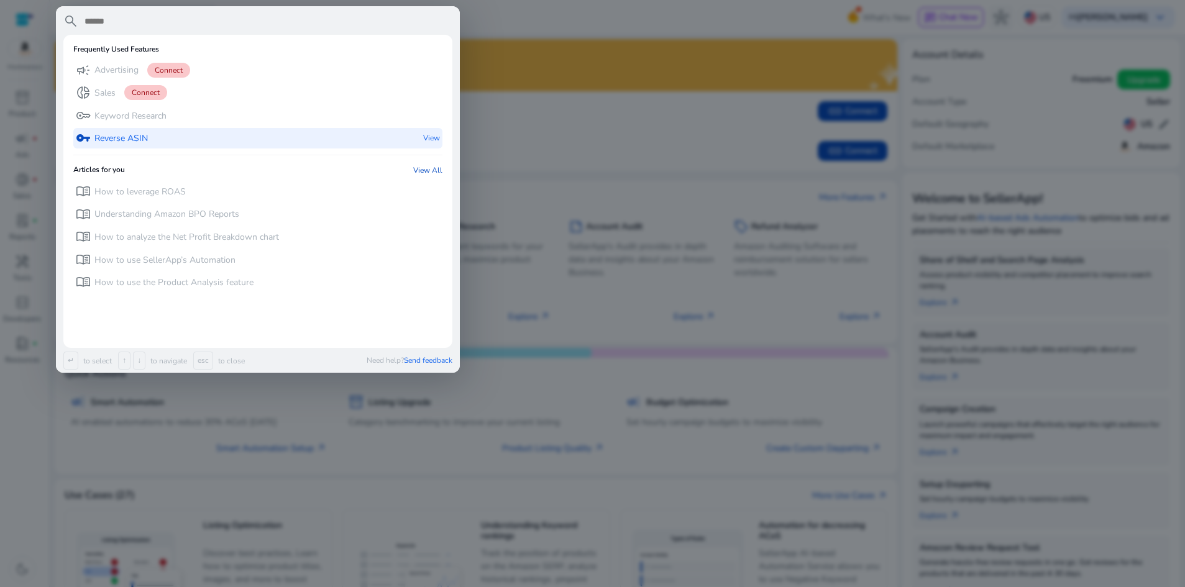 The height and width of the screenshot is (587, 1185). Describe the element at coordinates (116, 49) in the screenshot. I see `h6: Frequently Used Features` at that location.